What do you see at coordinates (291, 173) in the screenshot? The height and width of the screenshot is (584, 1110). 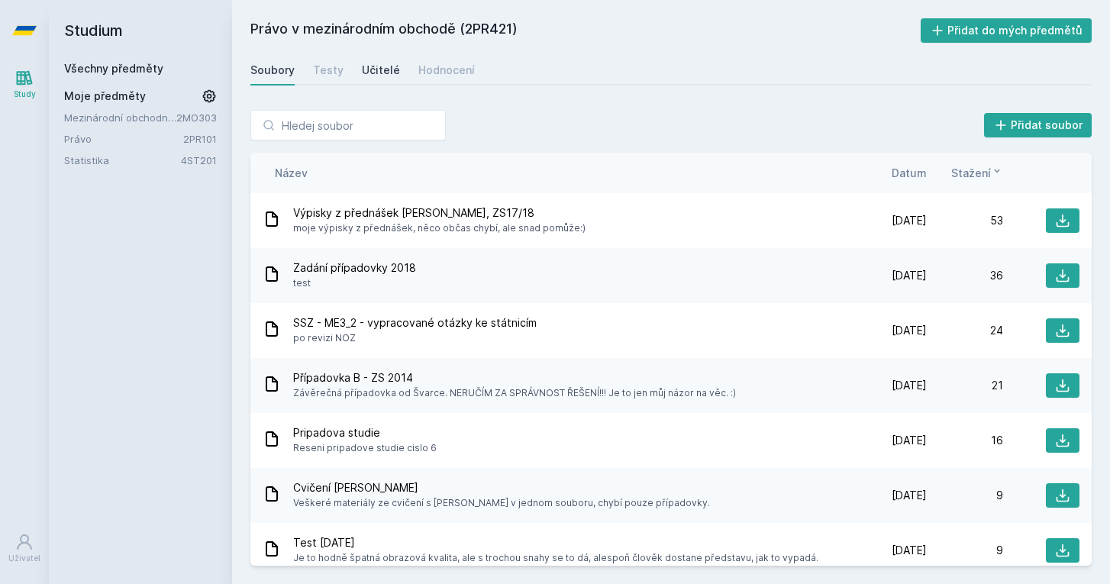 I see `span: Název` at bounding box center [291, 173].